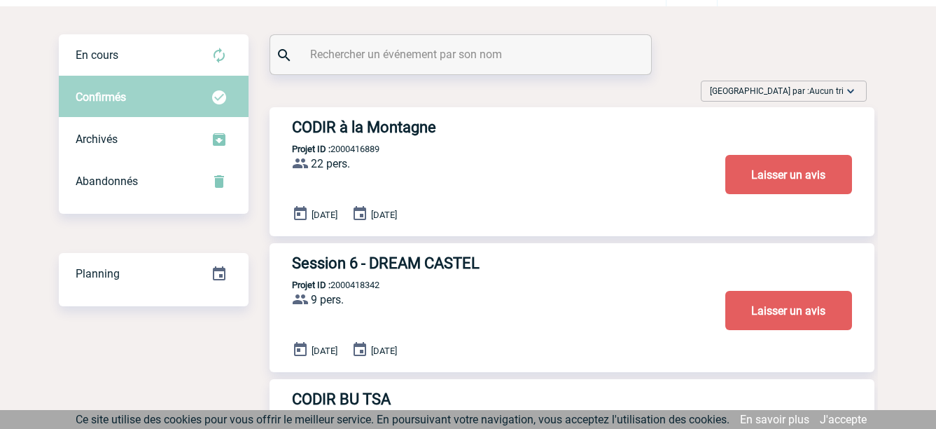 The width and height of the screenshot is (936, 429). What do you see at coordinates (153, 139) in the screenshot?
I see `div: Retrouvez ici tous les événements que vous avez décidé d'archiver` at bounding box center [153, 139].